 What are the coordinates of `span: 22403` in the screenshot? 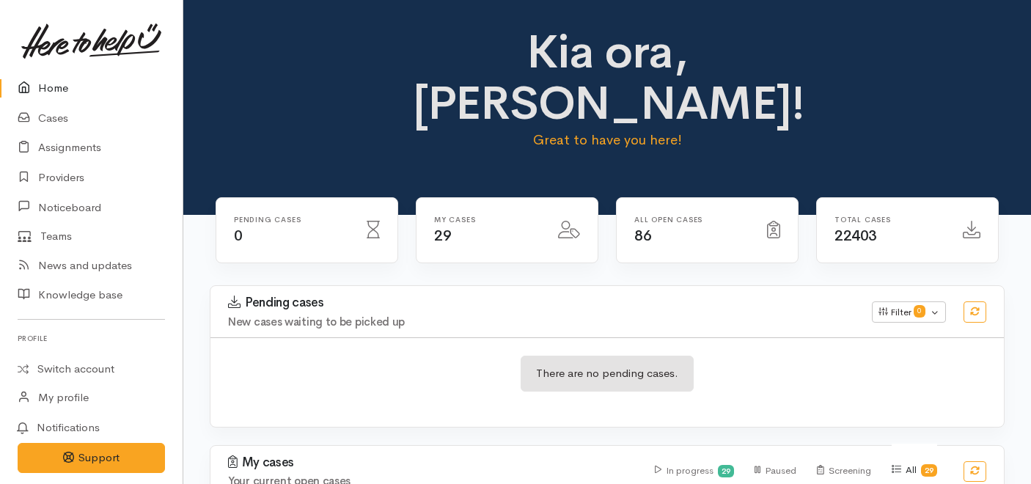 It's located at (856, 235).